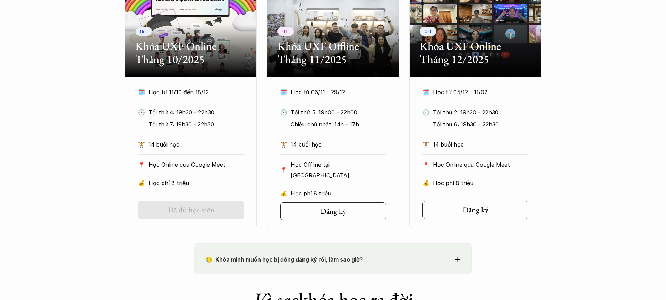 This screenshot has height=300, width=666. What do you see at coordinates (286, 31) in the screenshot?
I see `p: Off` at bounding box center [286, 31].